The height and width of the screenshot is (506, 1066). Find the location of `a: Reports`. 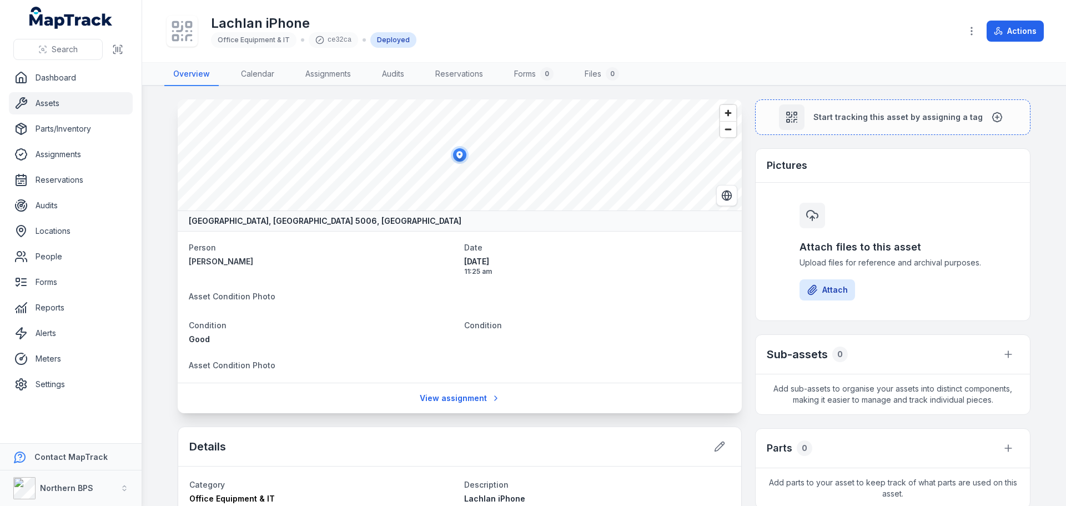

a: Reports is located at coordinates (71, 308).